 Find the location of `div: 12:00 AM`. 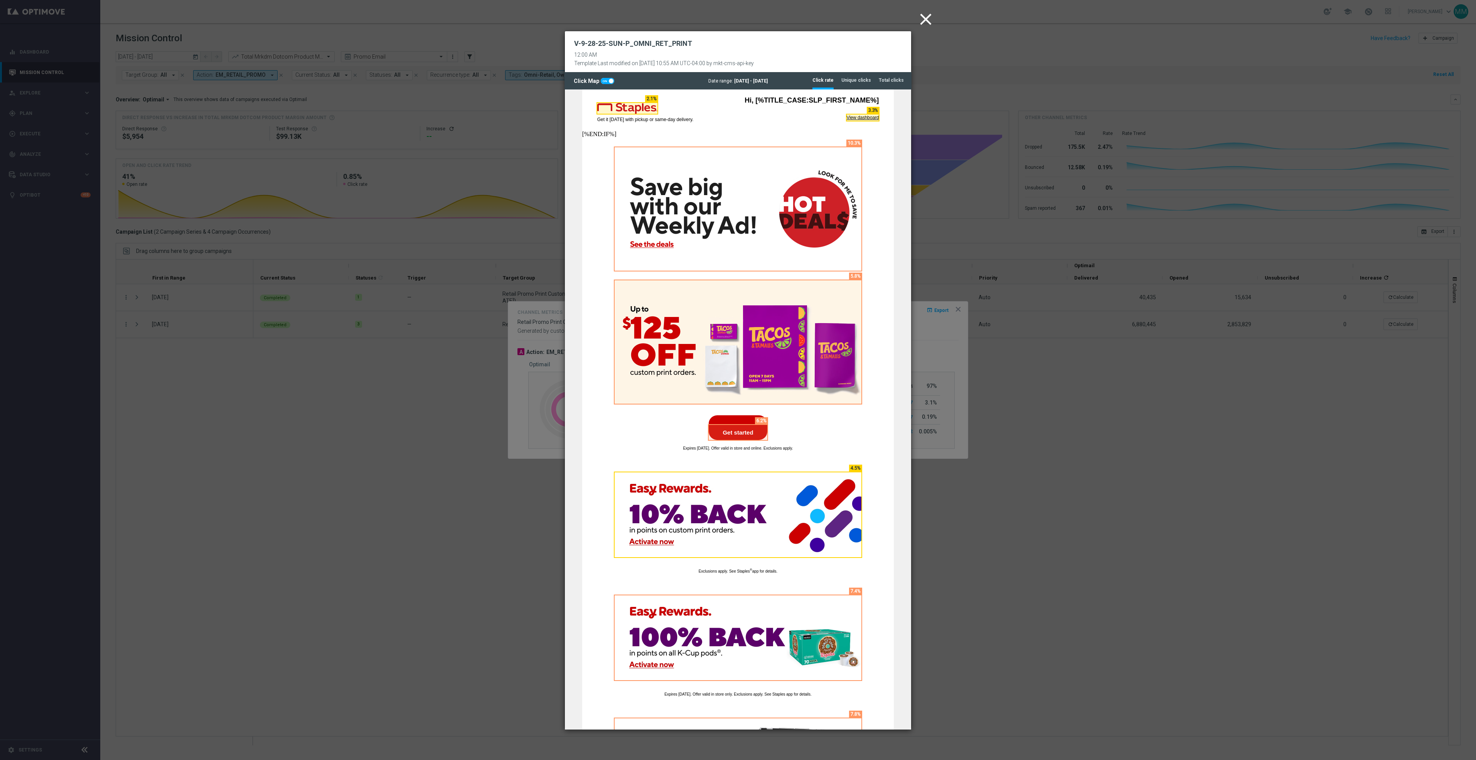

div: 12:00 AM is located at coordinates (664, 55).